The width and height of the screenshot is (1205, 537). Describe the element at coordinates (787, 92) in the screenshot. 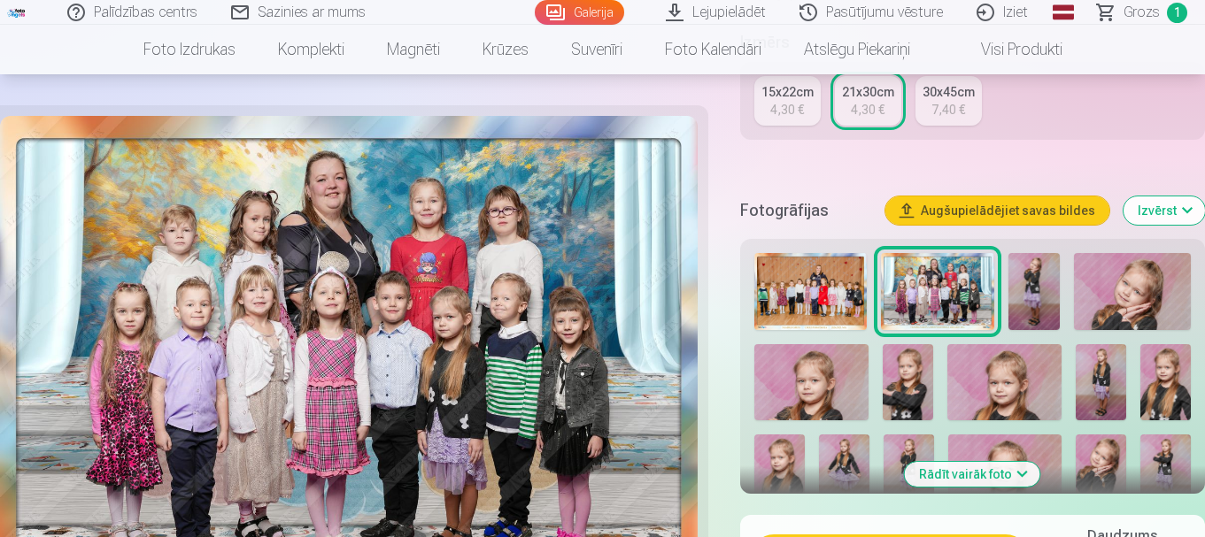

I see `div: 15x22cm` at that location.